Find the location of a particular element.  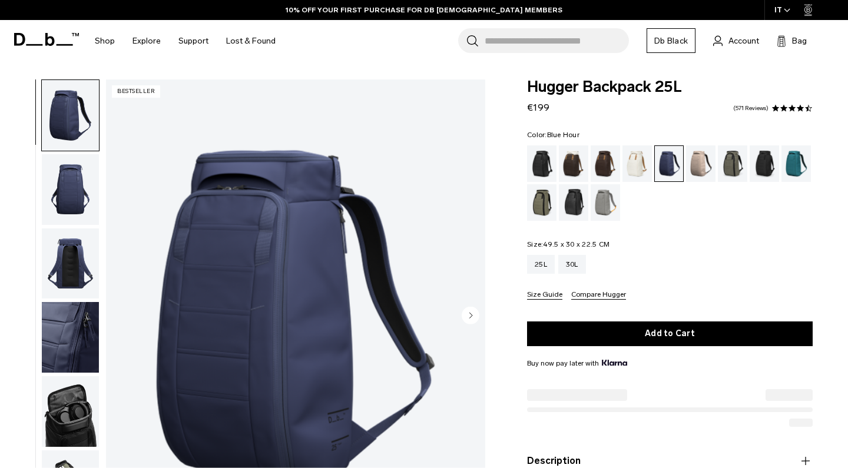

a: Espresso is located at coordinates (605, 164).